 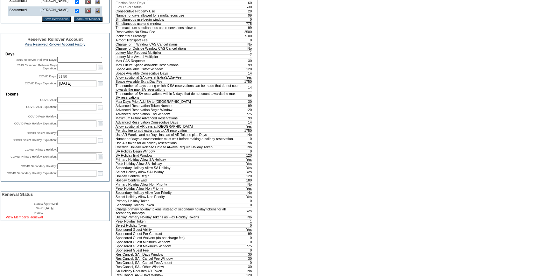 I want to click on td: Sponsored Guest Ability, so click(x=178, y=229).